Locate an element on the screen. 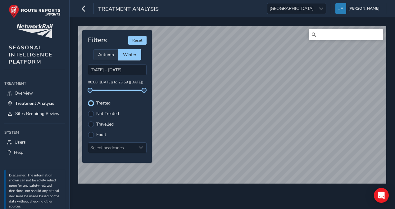 The width and height of the screenshot is (395, 209). div: Autumn is located at coordinates (106, 55).